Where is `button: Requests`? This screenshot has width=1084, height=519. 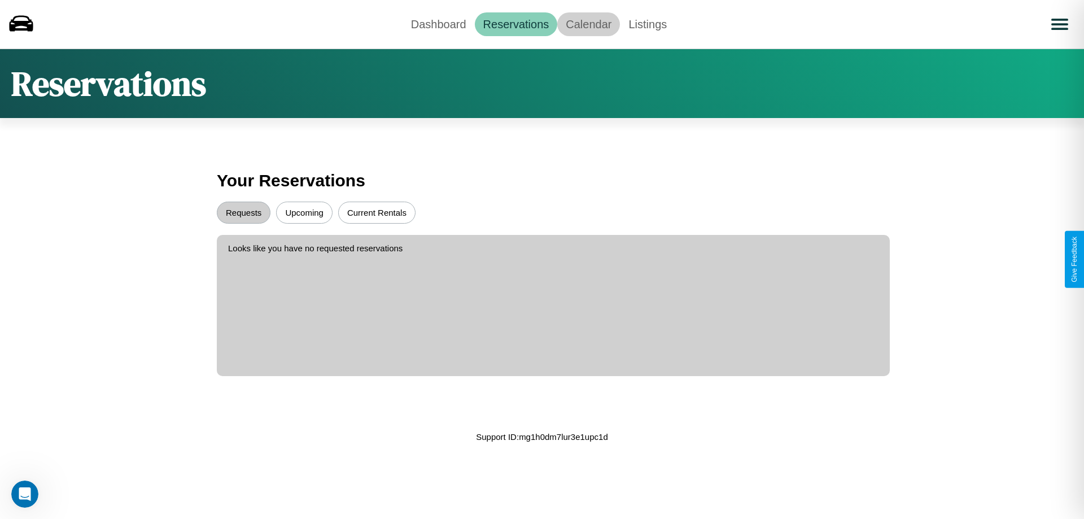 button: Requests is located at coordinates (243, 212).